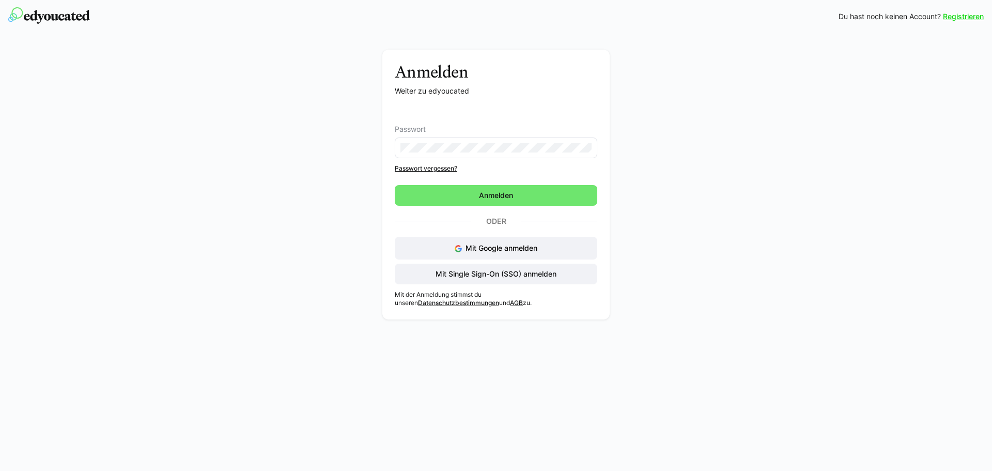  Describe the element at coordinates (496, 195) in the screenshot. I see `button: Anmelden` at that location.